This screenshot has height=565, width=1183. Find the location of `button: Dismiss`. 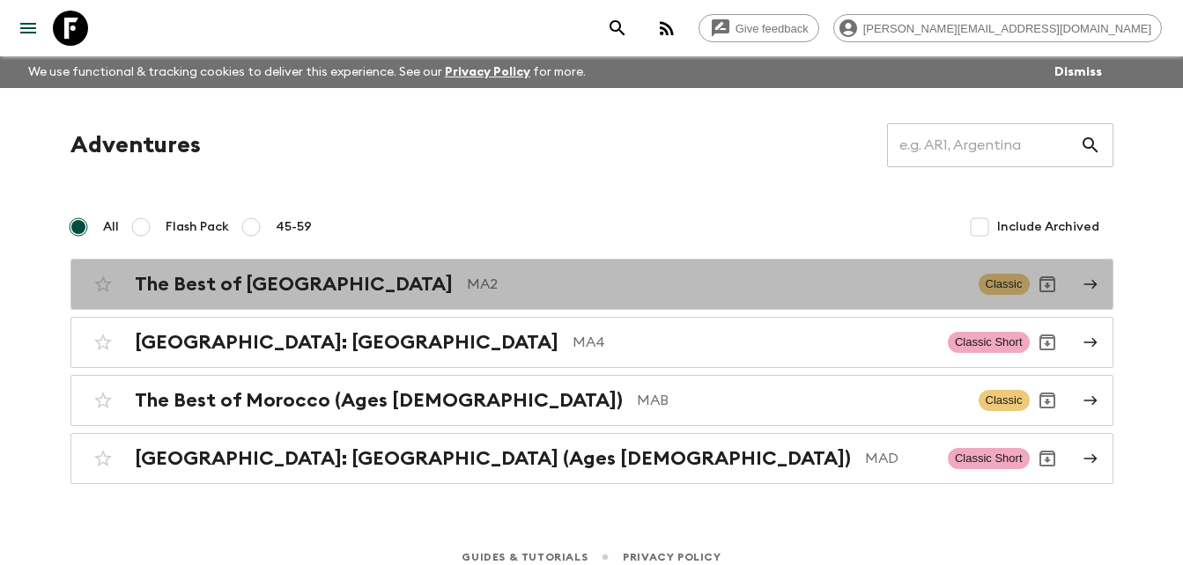

button: Dismiss is located at coordinates (1078, 72).